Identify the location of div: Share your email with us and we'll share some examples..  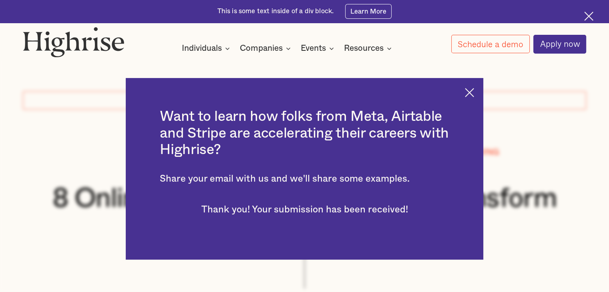
(304, 179).